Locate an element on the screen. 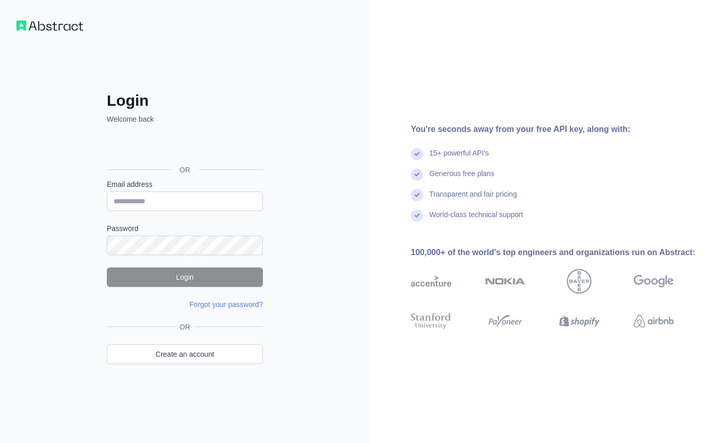  img: Workflow is located at coordinates (50, 26).